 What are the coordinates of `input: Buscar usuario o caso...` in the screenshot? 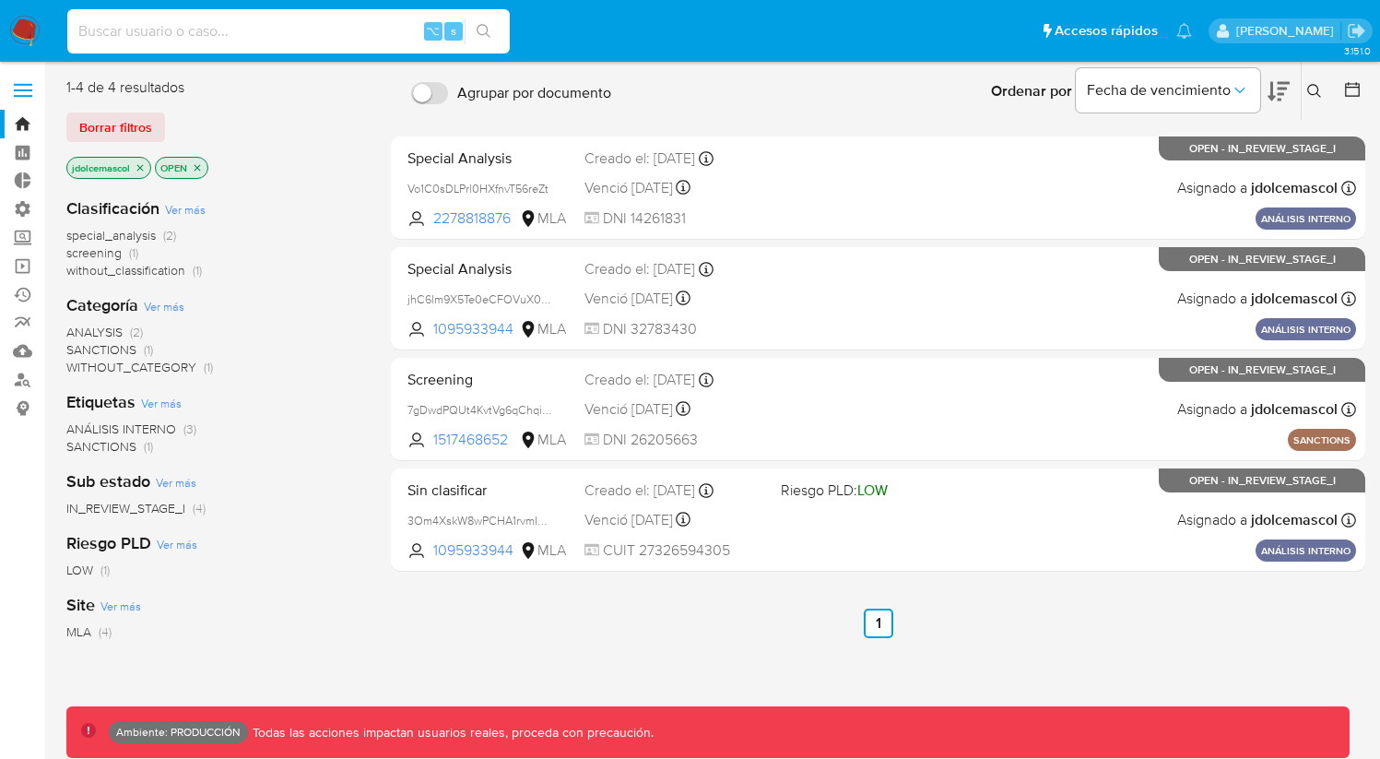 It's located at (289, 31).